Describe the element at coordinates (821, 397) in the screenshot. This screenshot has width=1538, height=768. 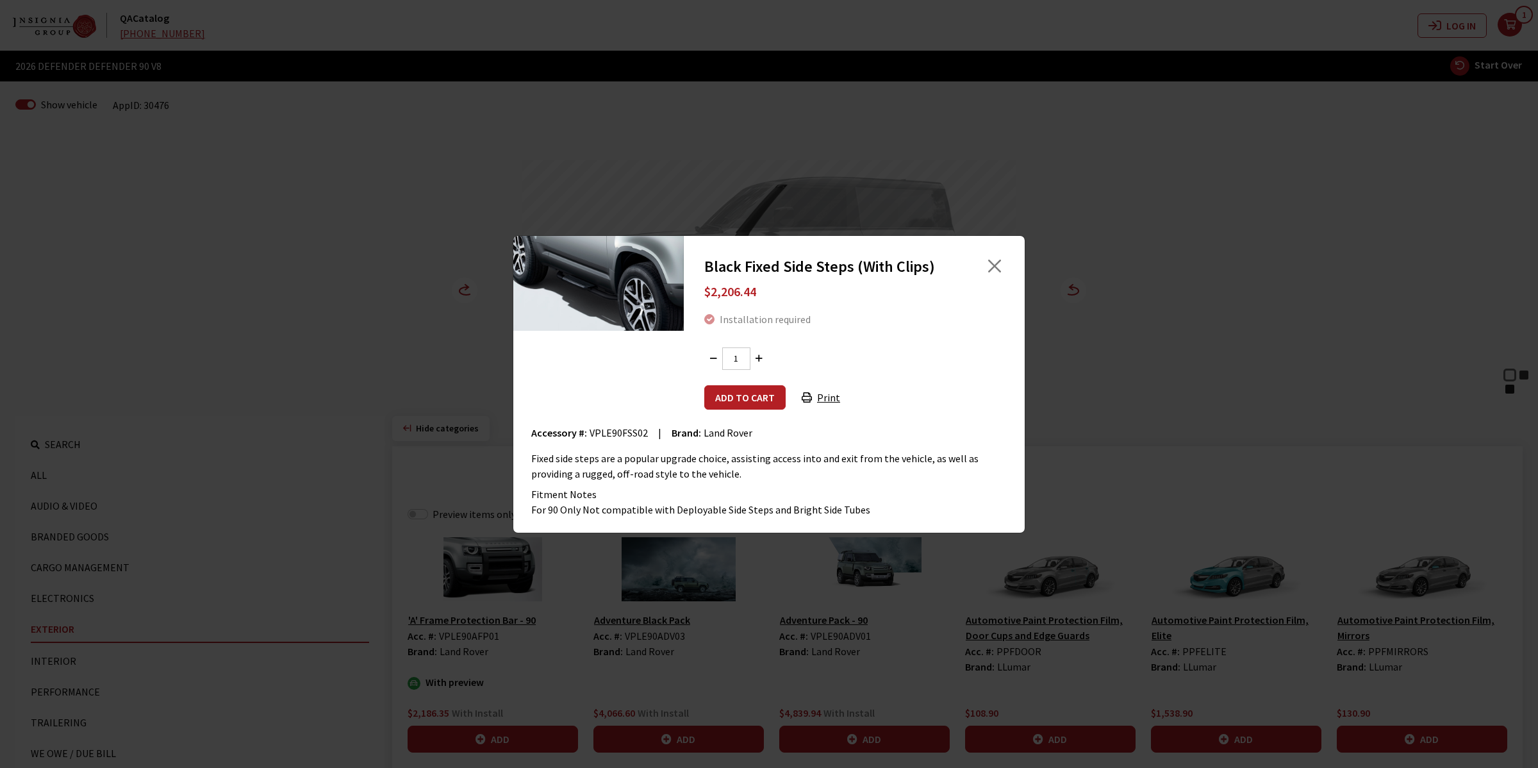
I see `button: Print` at that location.